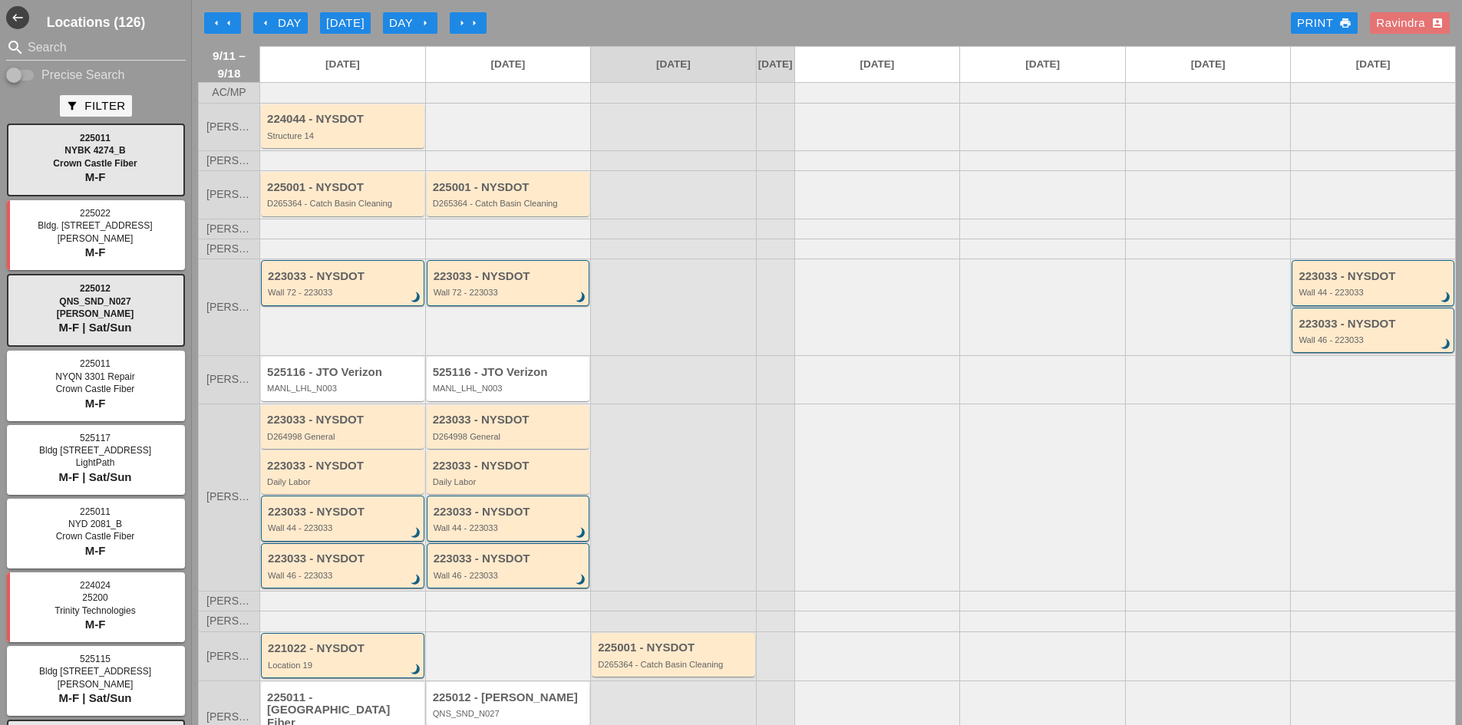  What do you see at coordinates (510, 576) in the screenshot?
I see `div: Wall 46 - 223033` at bounding box center [510, 576].